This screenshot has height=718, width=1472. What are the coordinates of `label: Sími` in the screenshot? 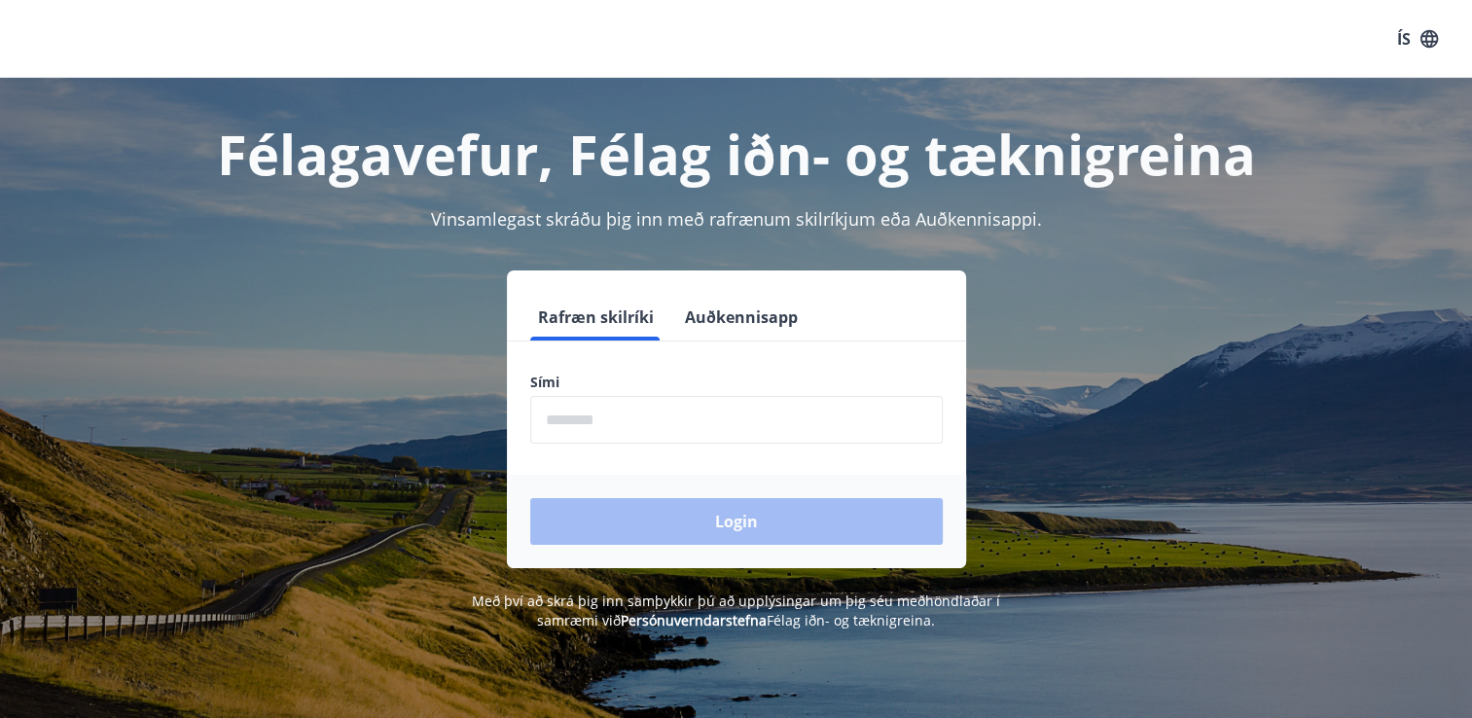 It's located at (736, 382).